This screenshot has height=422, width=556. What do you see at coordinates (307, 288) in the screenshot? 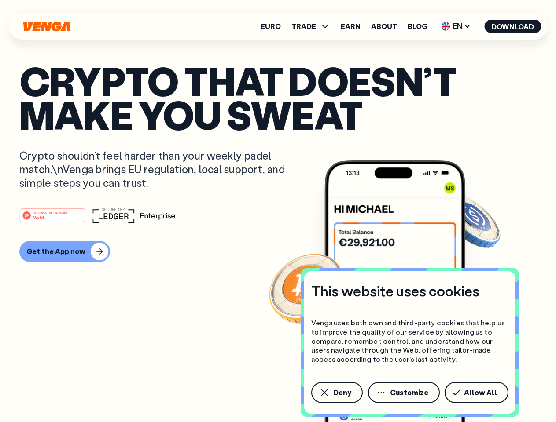
I see `img: Bitcoin` at bounding box center [307, 288].